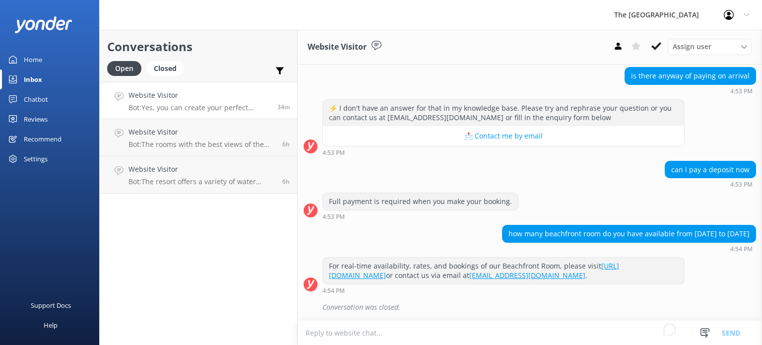  I want to click on div: Settings, so click(36, 159).